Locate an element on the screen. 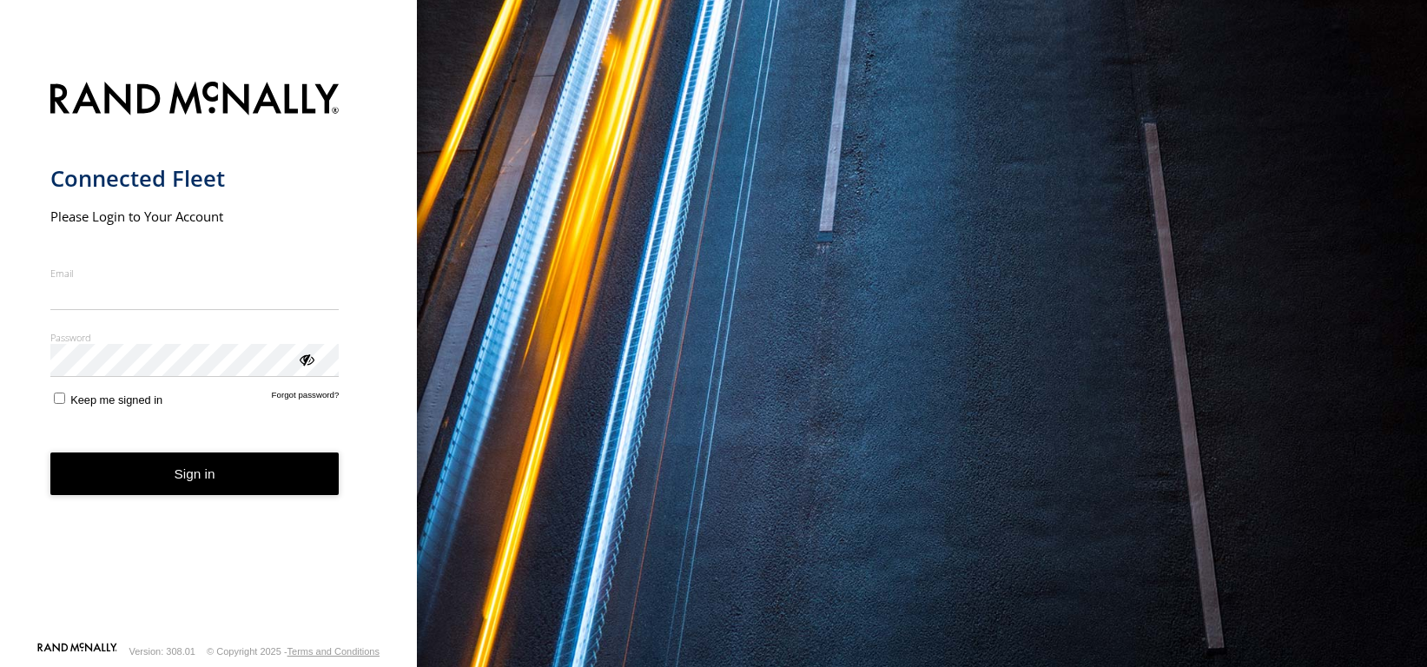 The height and width of the screenshot is (667, 1427). span: Keep me signed in is located at coordinates (116, 400).